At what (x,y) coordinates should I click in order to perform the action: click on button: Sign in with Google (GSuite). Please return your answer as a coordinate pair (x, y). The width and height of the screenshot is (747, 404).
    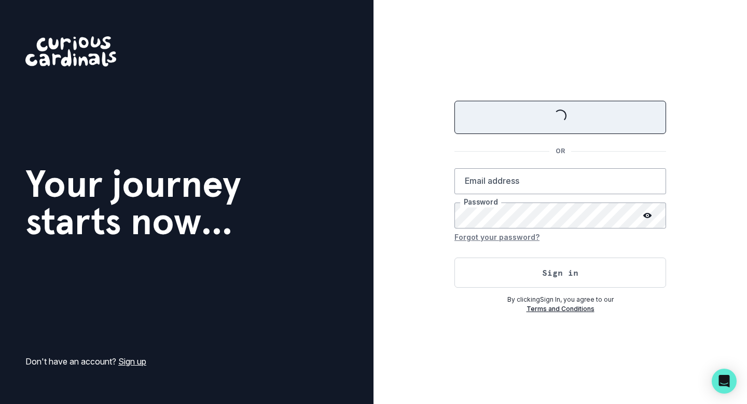
    Looking at the image, I should click on (560, 117).